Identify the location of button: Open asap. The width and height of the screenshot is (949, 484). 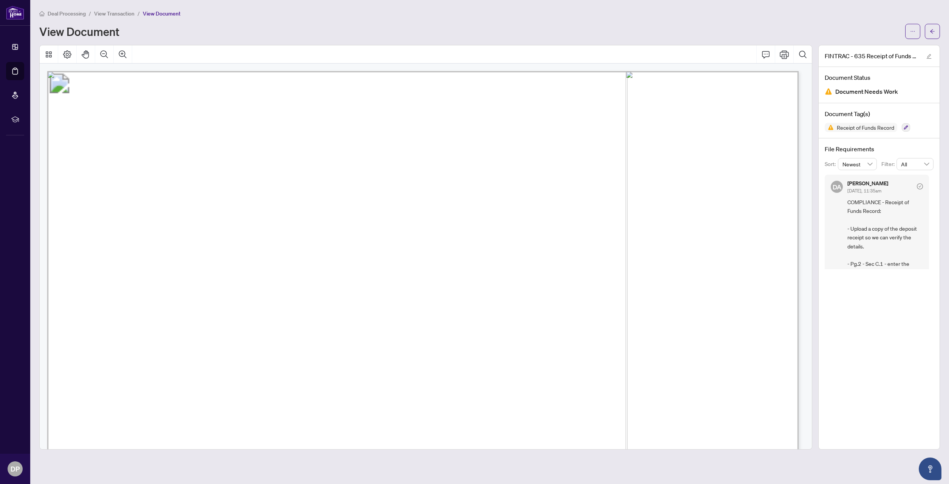
(930, 469).